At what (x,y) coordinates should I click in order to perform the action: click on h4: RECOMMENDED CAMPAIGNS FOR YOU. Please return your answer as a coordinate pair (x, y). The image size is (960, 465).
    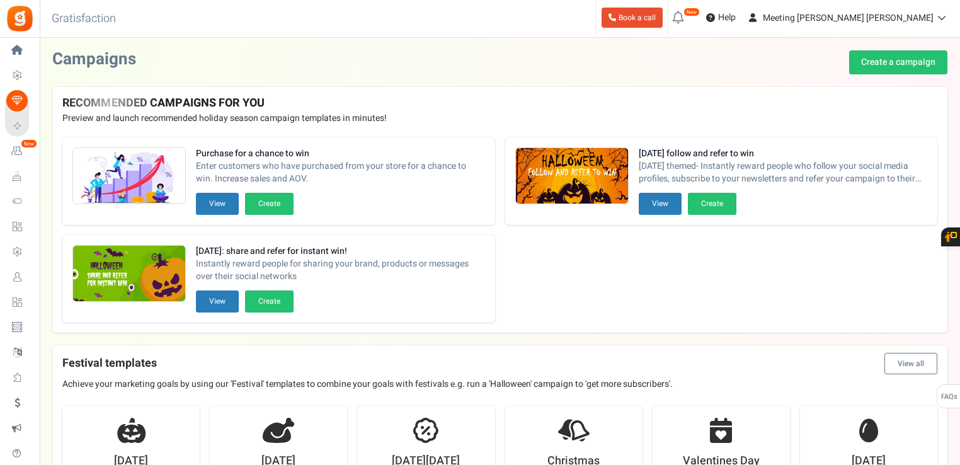
    Looking at the image, I should click on (500, 103).